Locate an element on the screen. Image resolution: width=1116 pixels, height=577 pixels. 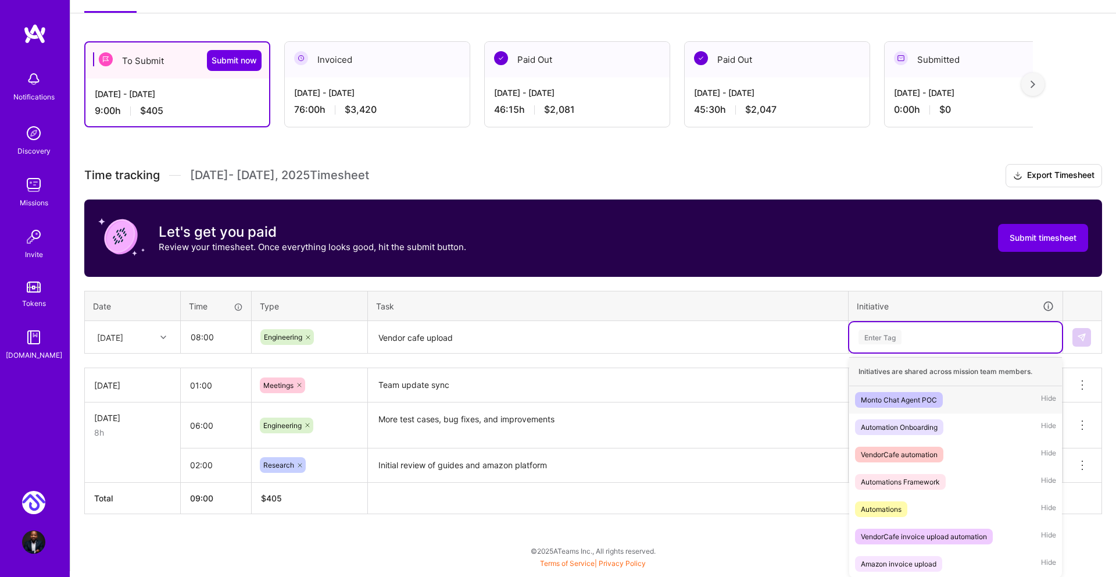
img: coin is located at coordinates (122, 237).